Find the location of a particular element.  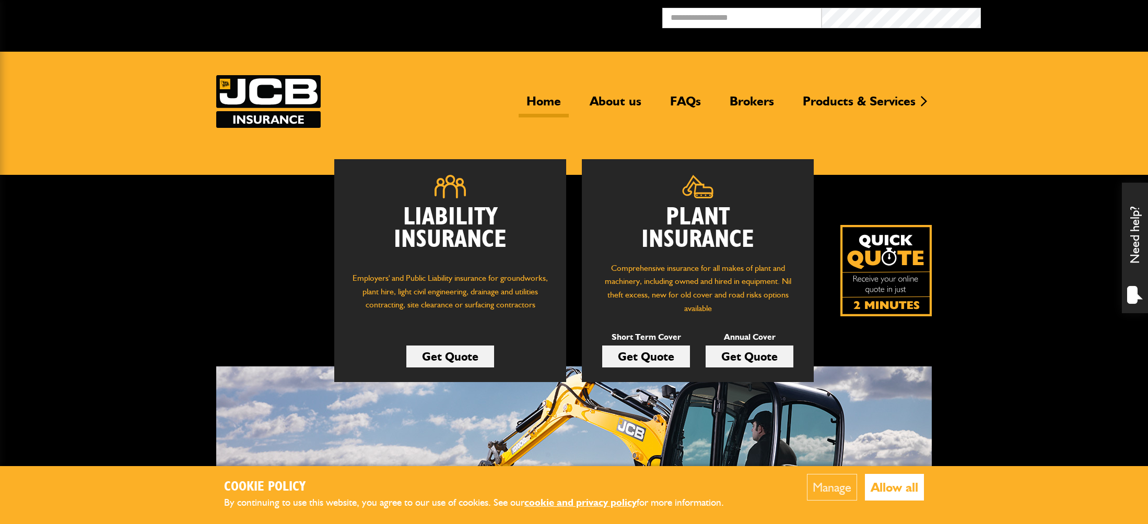

p: Employers' and Public Liability insurance for groundworks, plant hire, light civil engineering, d... is located at coordinates (450, 297).